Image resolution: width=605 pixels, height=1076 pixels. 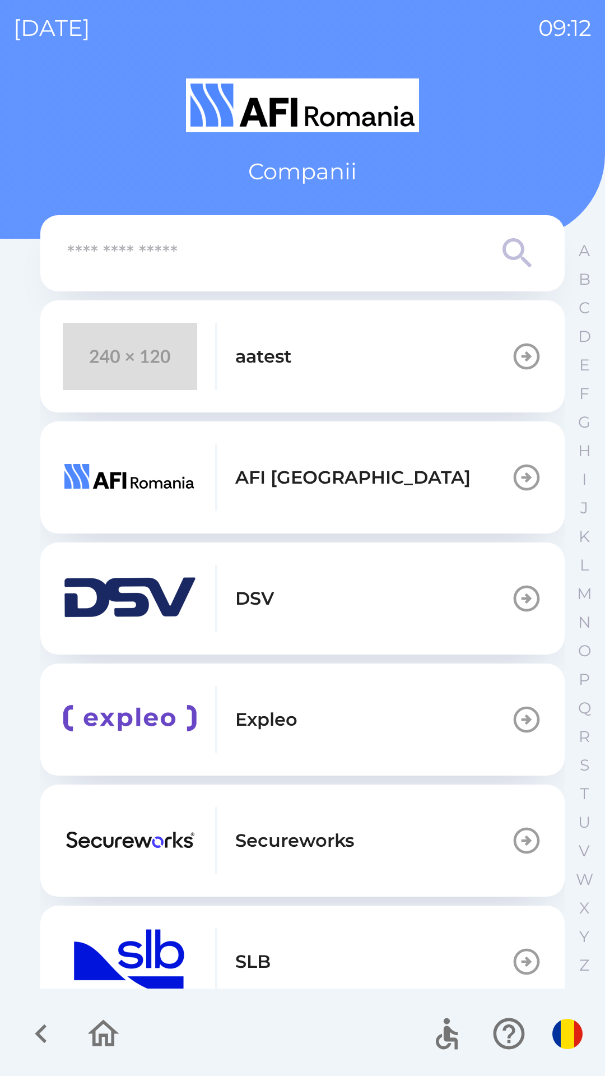 I want to click on img: 75f52d2f-686a-4e6a-90e2-4b12f5eeffd1.png, so click(x=130, y=478).